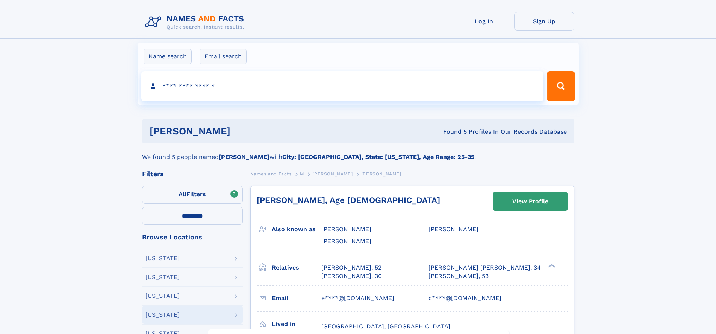 The height and width of the screenshot is (334, 716). What do you see at coordinates (452, 132) in the screenshot?
I see `div: Found 5 Profiles In Our Records Database` at bounding box center [452, 132].